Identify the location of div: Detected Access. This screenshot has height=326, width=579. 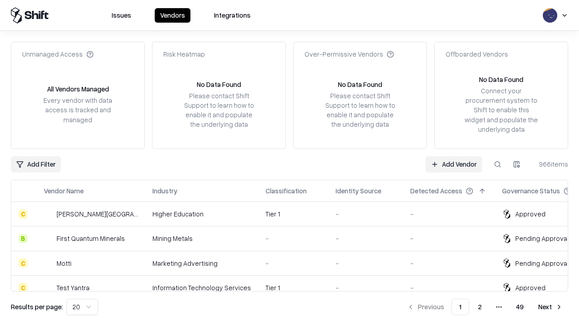
(436, 191).